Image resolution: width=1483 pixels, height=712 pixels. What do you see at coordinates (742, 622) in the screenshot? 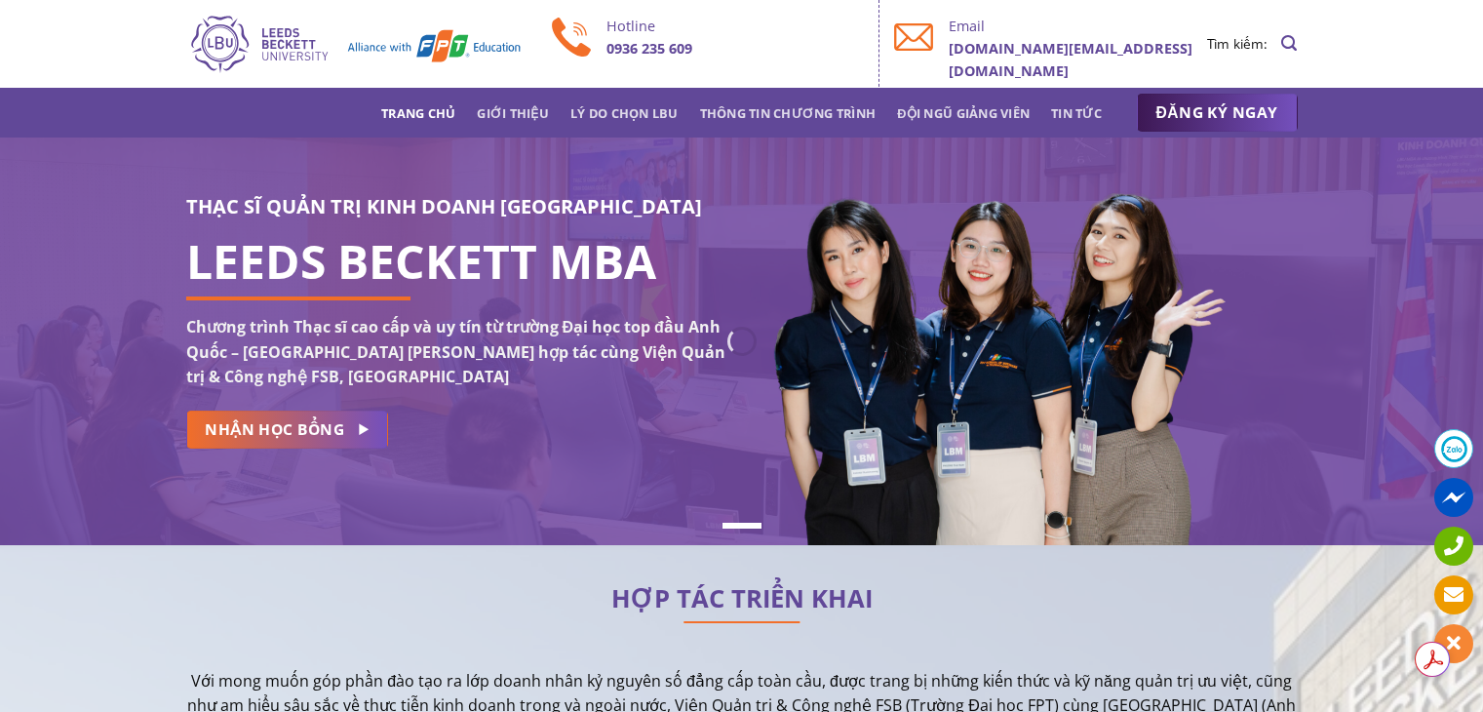
I see `img: line-lbu.jpg` at bounding box center [742, 622].